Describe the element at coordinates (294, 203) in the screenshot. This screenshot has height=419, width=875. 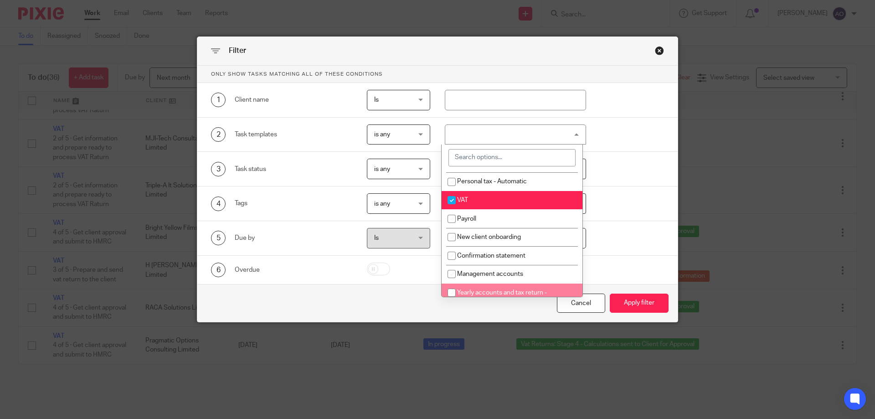
I see `div: Tags` at that location.